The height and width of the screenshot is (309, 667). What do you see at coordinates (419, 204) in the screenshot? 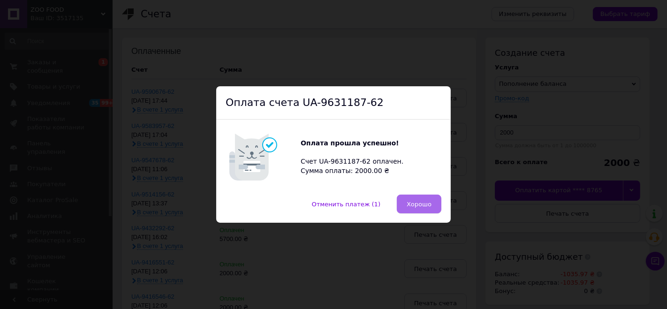
I see `span: Хорошо` at bounding box center [419, 204].